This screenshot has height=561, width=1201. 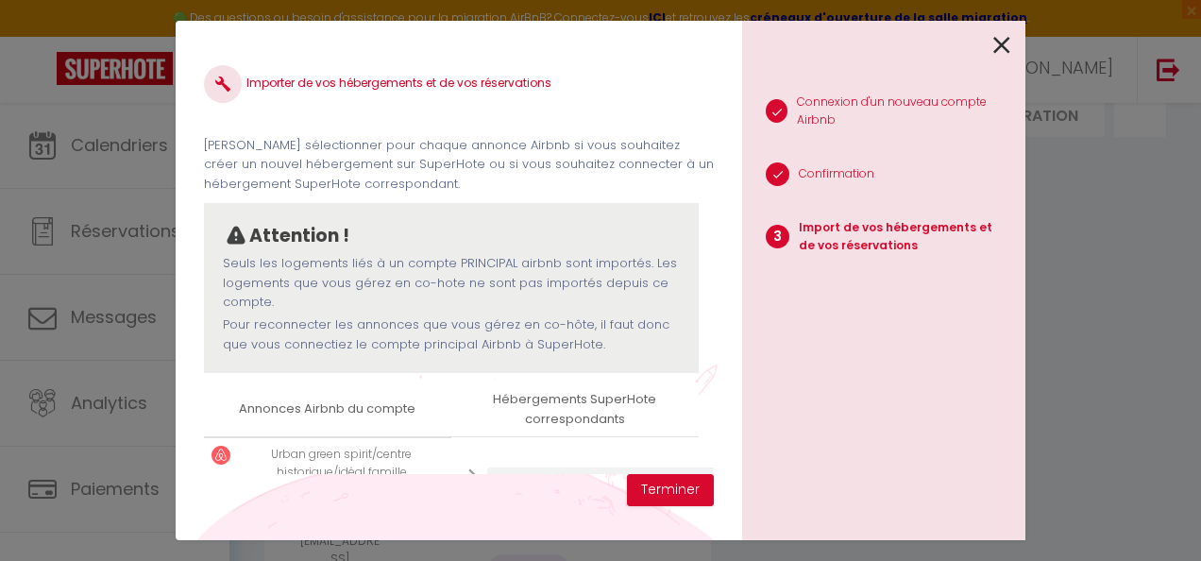 What do you see at coordinates (575, 409) in the screenshot?
I see `th: Hébergements SuperHote correspondants` at bounding box center [575, 409].